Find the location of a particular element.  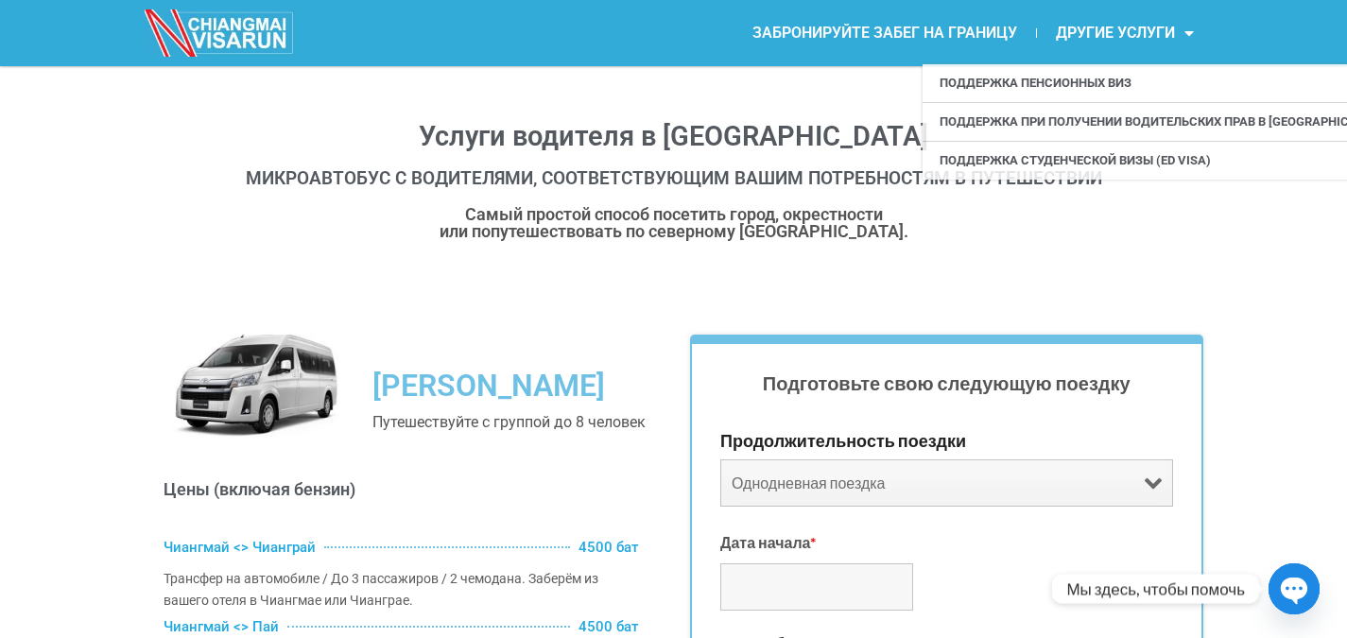

a: ДРУГИЕ УСЛУГИ is located at coordinates (1125, 33).